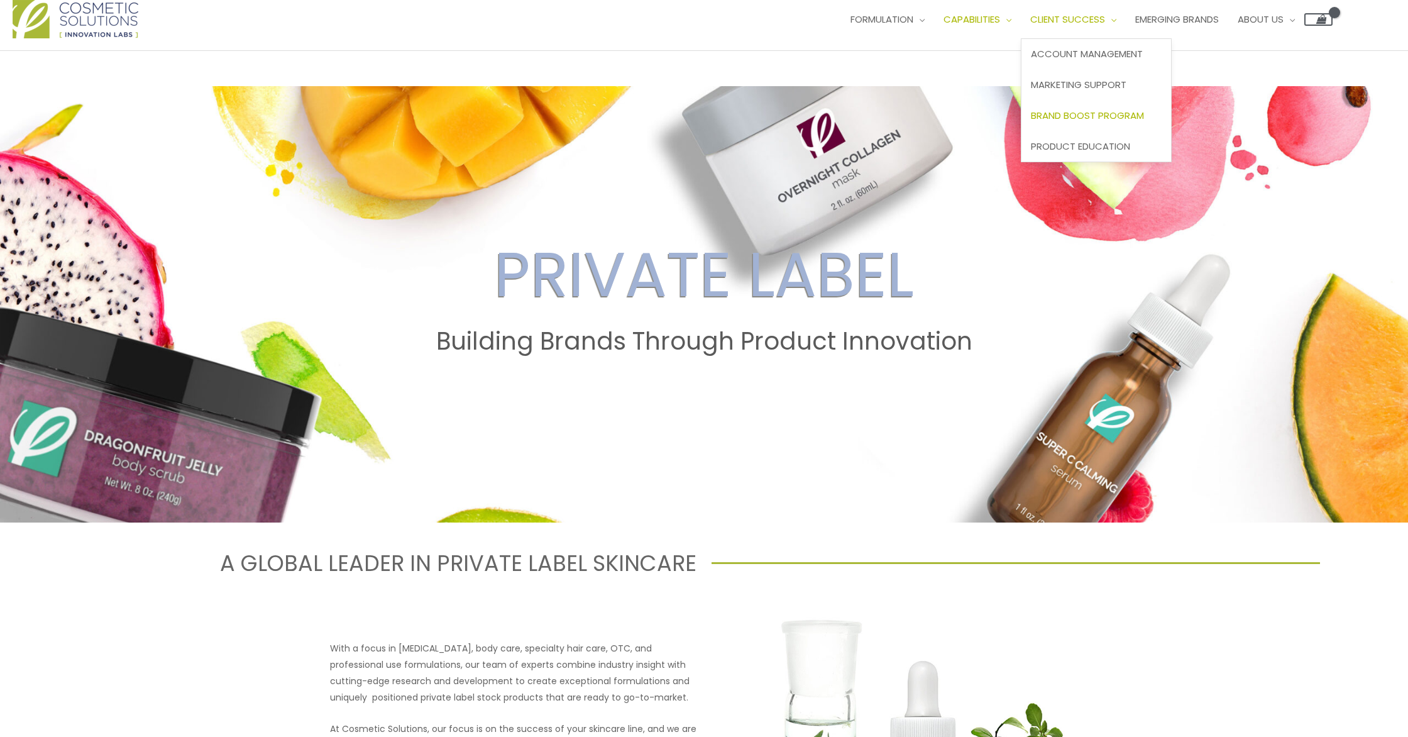 The width and height of the screenshot is (1408, 737). What do you see at coordinates (704, 341) in the screenshot?
I see `h2: Building Brands Through Product Innovation` at bounding box center [704, 341].